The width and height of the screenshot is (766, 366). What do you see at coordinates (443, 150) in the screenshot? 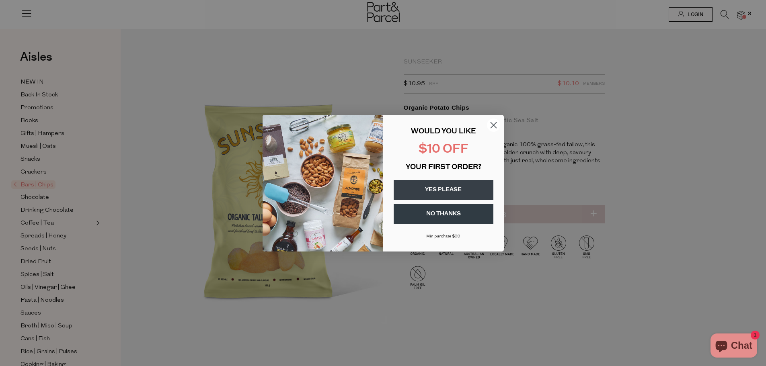
I see `span: $10 OFF` at bounding box center [443, 150].